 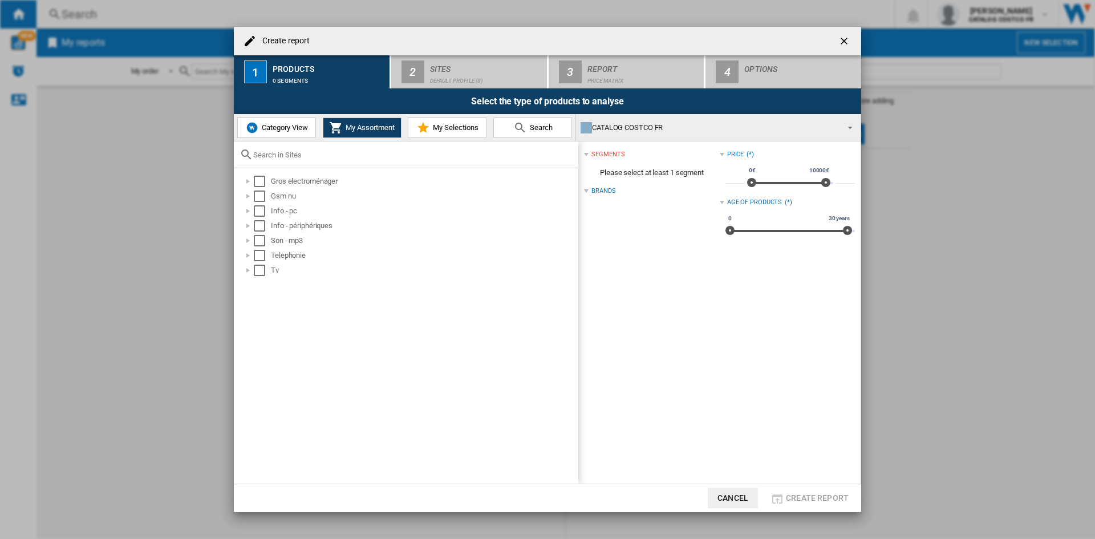 I want to click on div: Brands, so click(x=603, y=191).